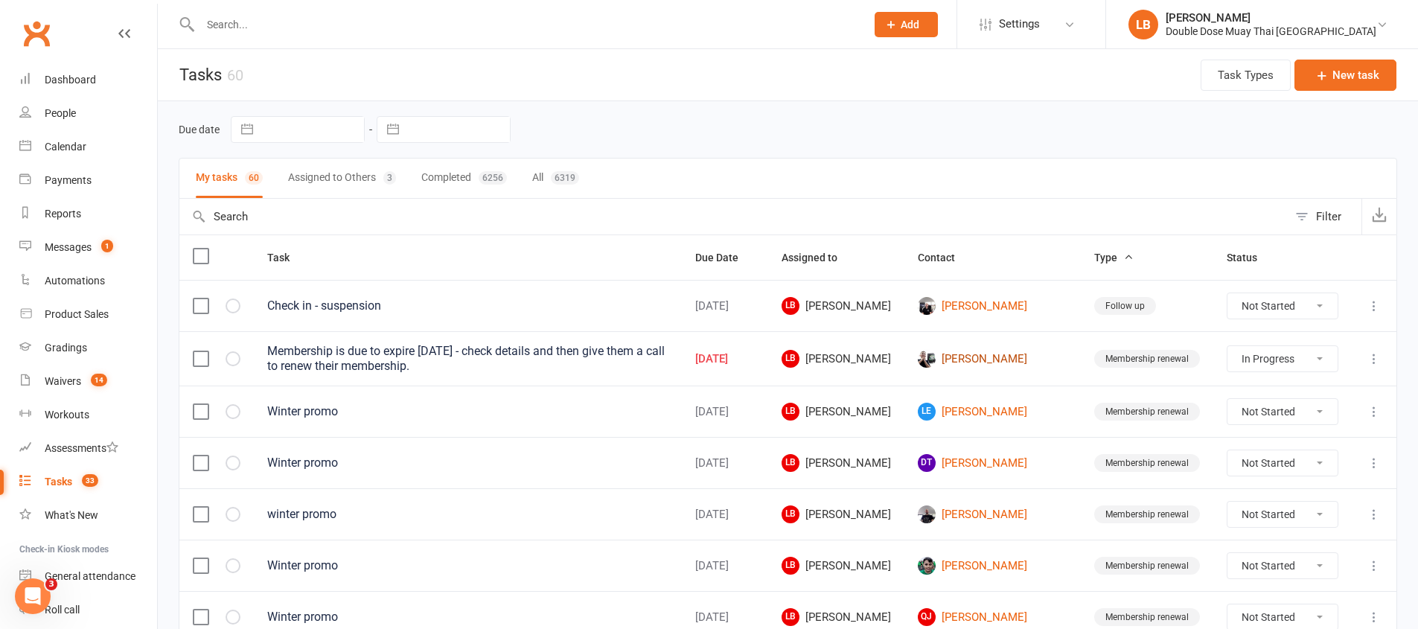  What do you see at coordinates (88, 214) in the screenshot?
I see `a: Reports` at bounding box center [88, 214].